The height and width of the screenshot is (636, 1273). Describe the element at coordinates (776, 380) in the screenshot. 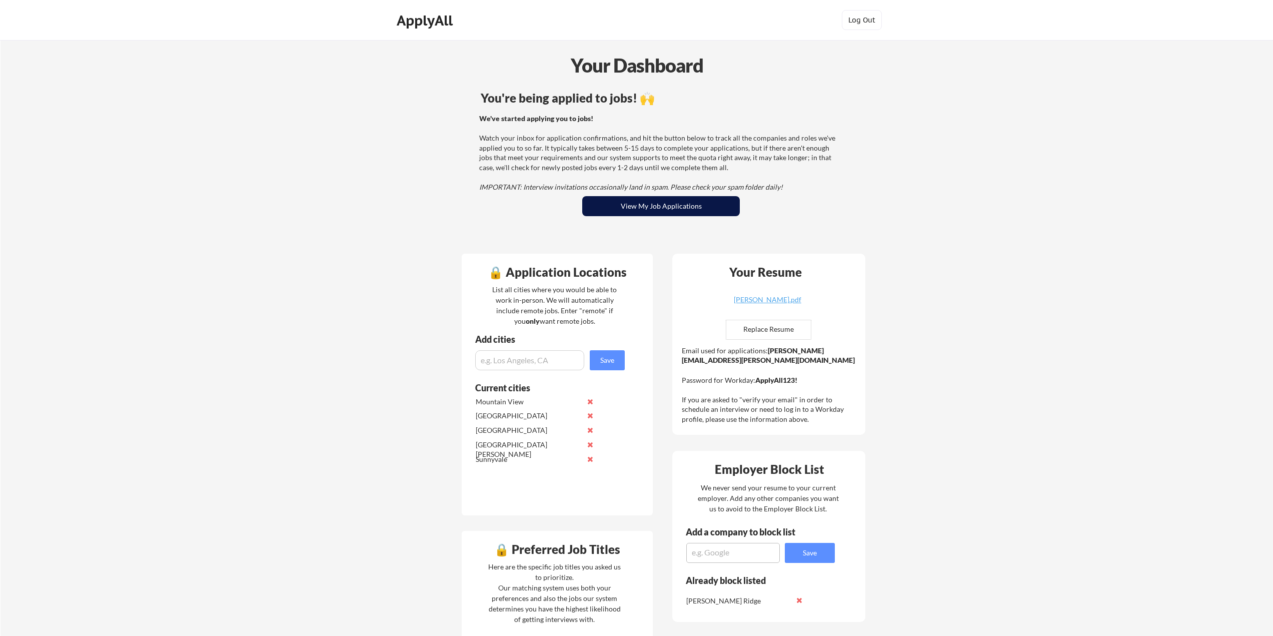

I see `strong: ApplyAll123!` at that location.